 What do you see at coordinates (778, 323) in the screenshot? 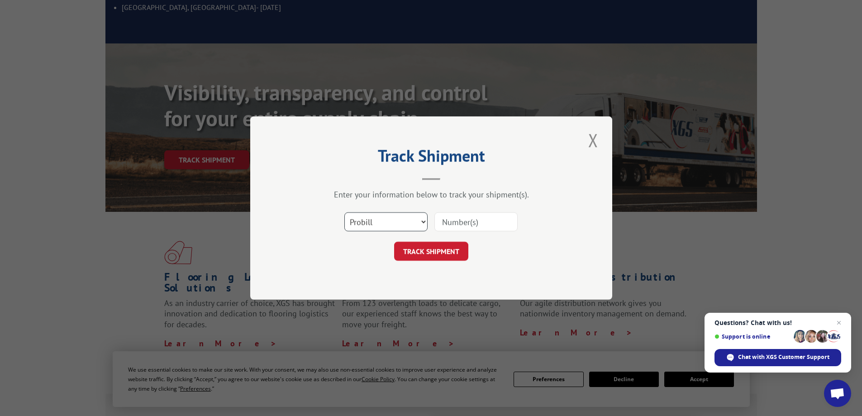
I see `span: Questions? Chat with us!` at bounding box center [778, 323].